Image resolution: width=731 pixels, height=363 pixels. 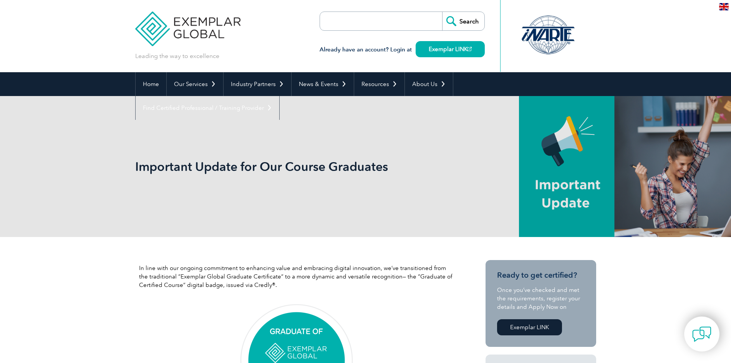 What do you see at coordinates (541, 275) in the screenshot?
I see `h3: Ready to get certified?` at bounding box center [541, 275].